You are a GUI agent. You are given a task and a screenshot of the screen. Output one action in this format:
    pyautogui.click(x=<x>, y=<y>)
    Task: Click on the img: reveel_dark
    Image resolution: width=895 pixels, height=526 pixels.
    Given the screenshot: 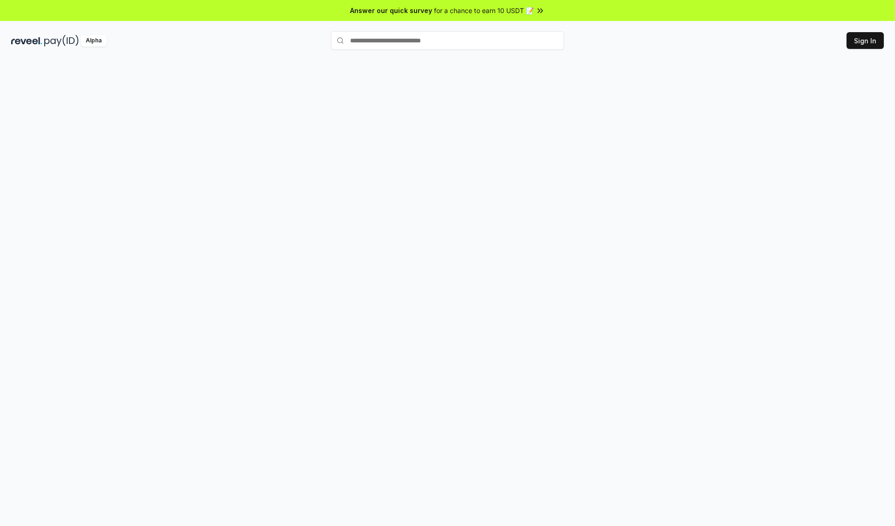 What is the action you would take?
    pyautogui.click(x=27, y=41)
    